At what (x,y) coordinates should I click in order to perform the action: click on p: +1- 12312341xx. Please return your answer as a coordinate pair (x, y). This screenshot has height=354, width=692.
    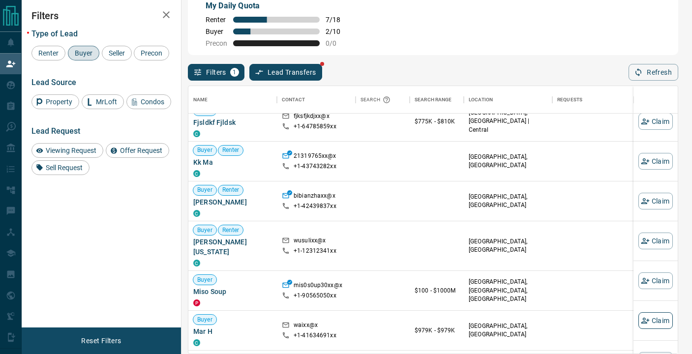
    Looking at the image, I should click on (315, 251).